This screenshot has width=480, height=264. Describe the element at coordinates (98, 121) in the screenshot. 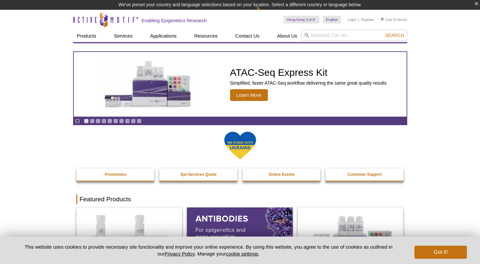

I see `a: Go to slide 3` at that location.